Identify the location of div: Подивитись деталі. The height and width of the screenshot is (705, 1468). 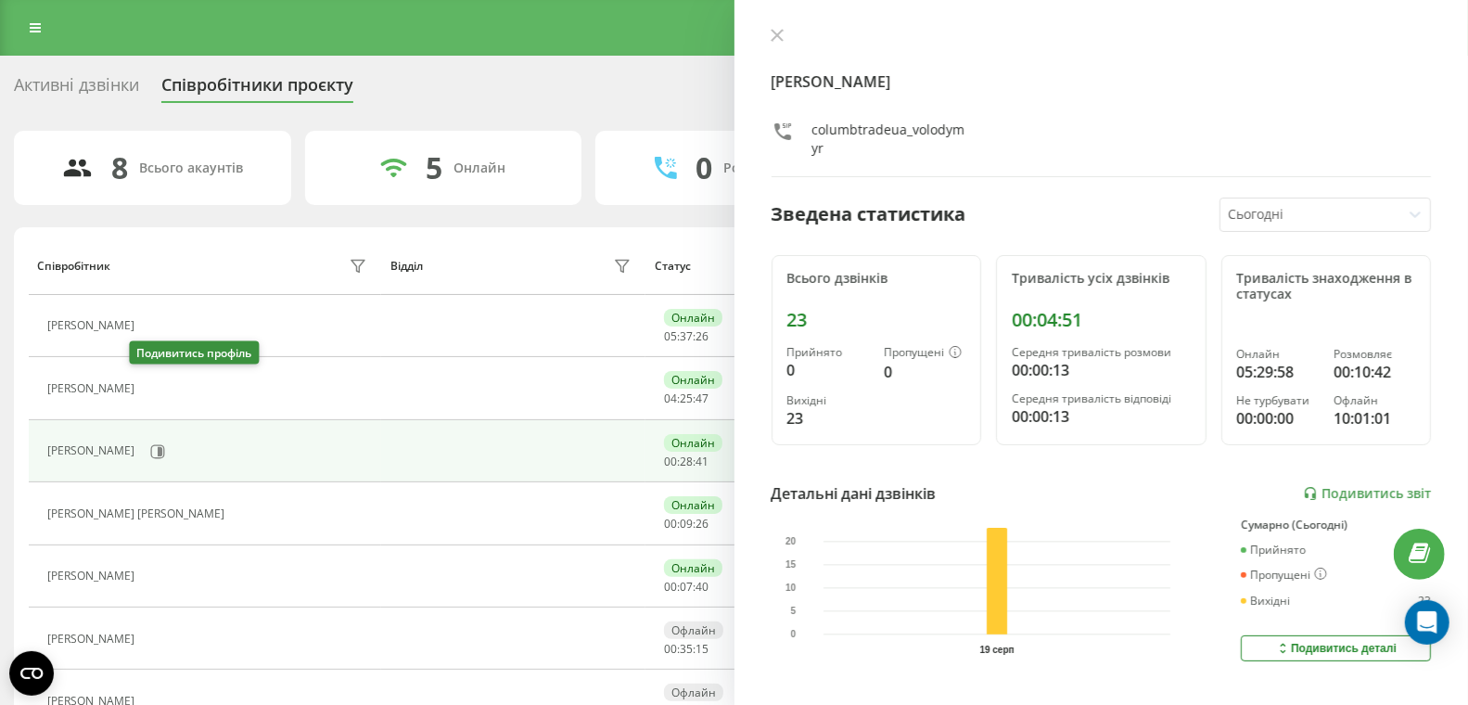
(1336, 648).